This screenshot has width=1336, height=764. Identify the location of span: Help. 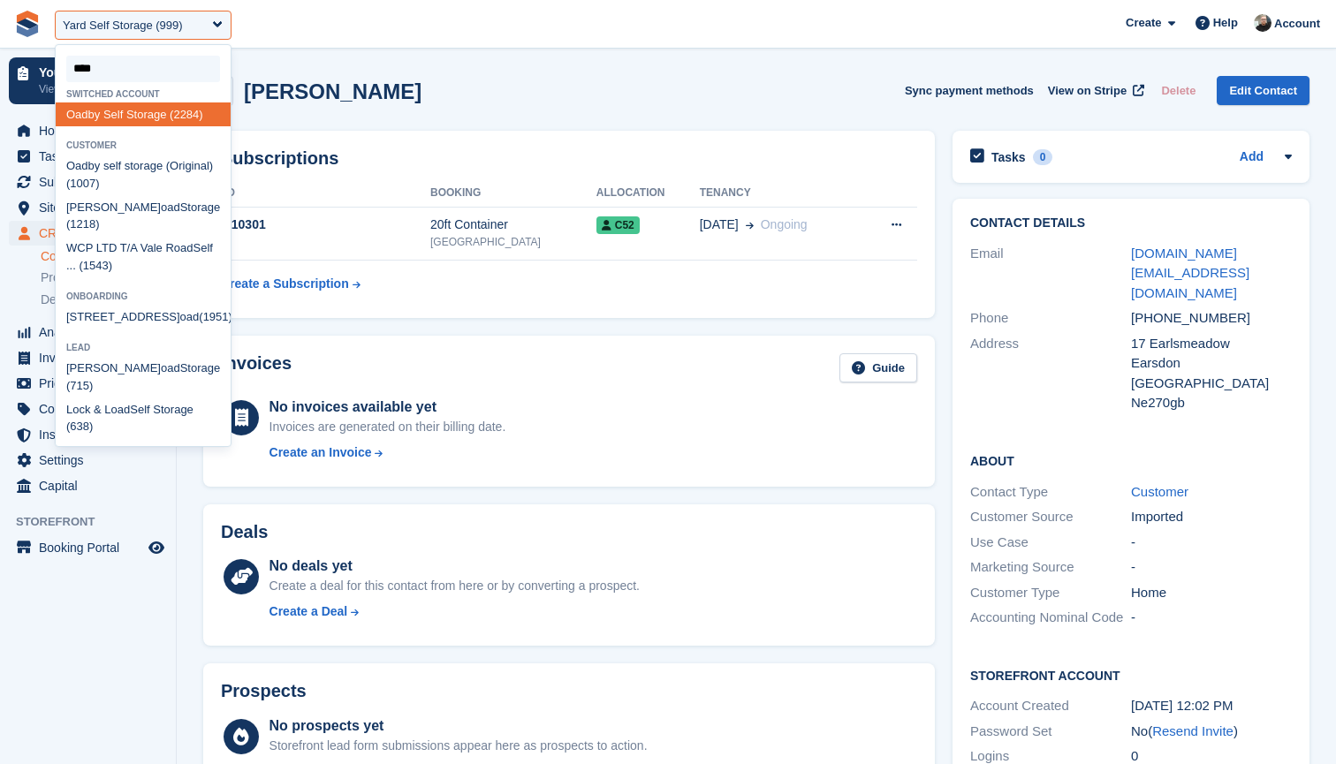
(1226, 23).